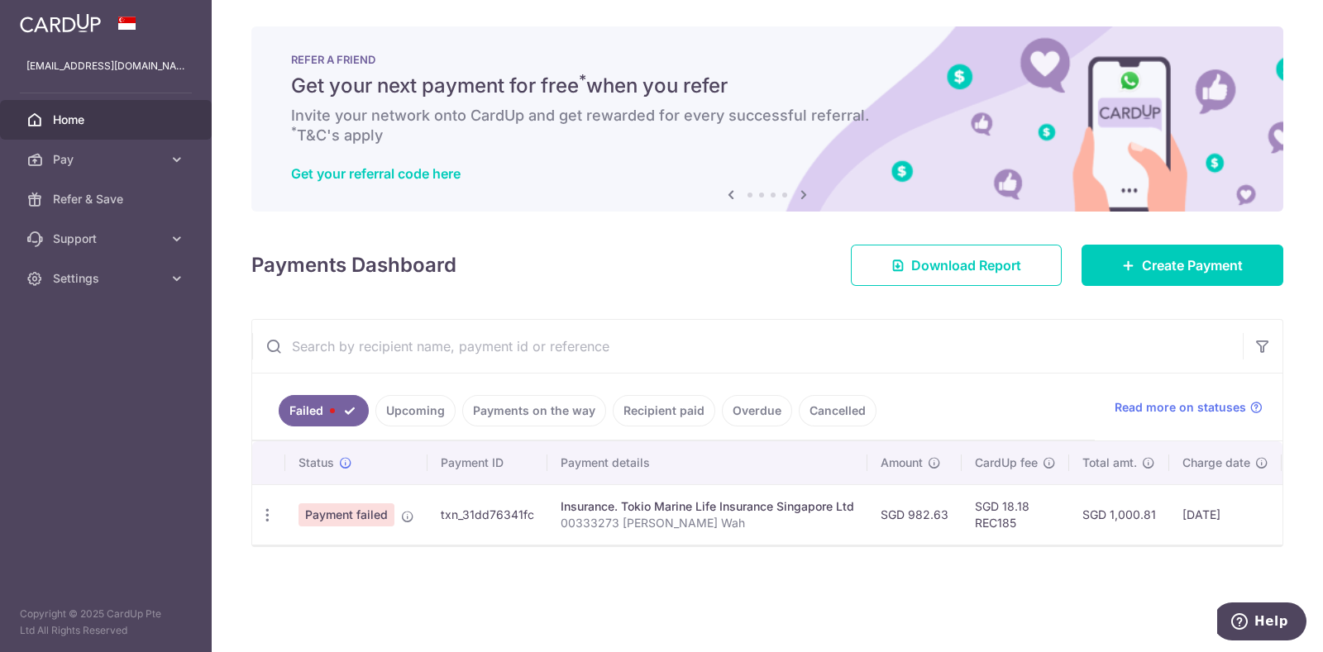 Image resolution: width=1323 pixels, height=652 pixels. Describe the element at coordinates (107, 239) in the screenshot. I see `span: Support` at that location.